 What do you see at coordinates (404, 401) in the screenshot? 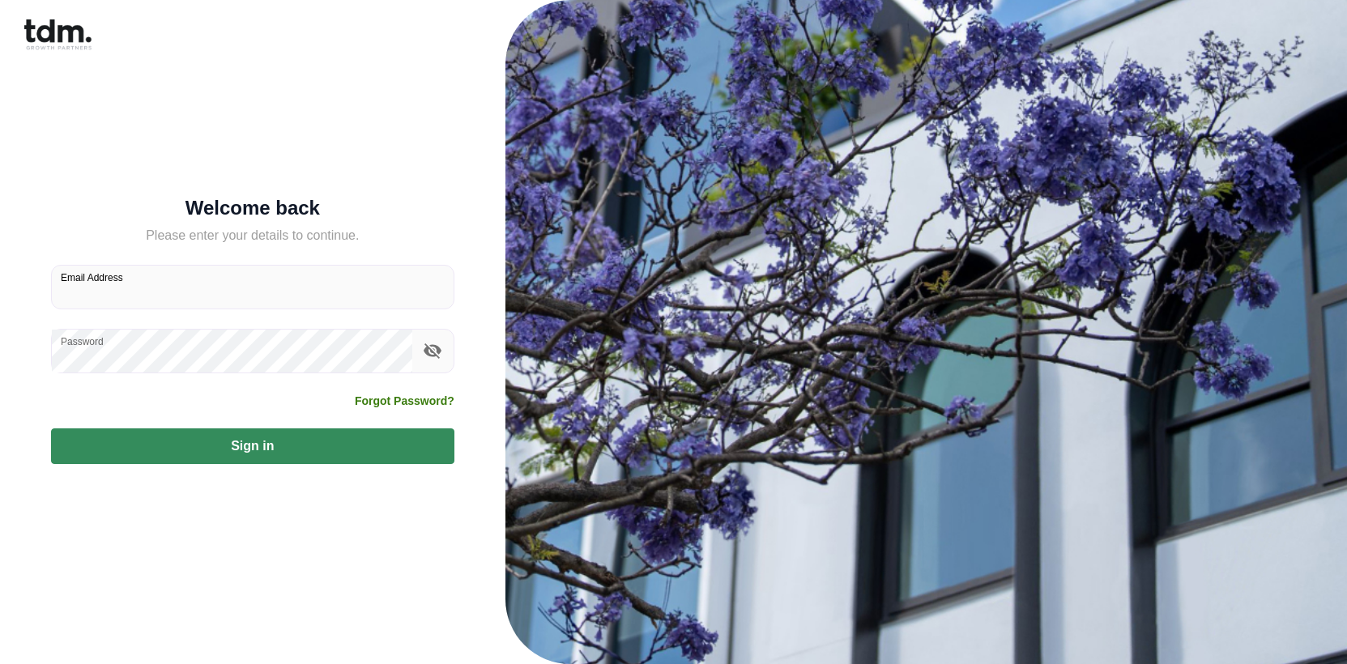
I see `a: Forgot Password?` at bounding box center [404, 401].